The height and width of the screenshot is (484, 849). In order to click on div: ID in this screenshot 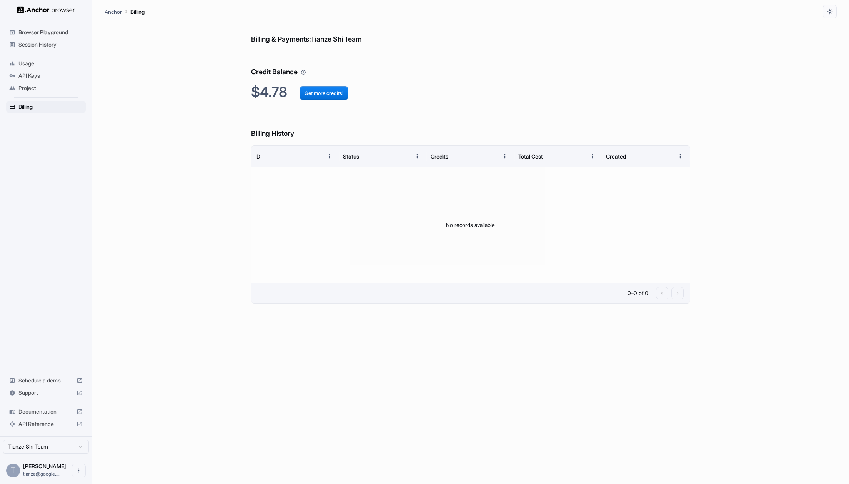, I will do `click(258, 156)`.